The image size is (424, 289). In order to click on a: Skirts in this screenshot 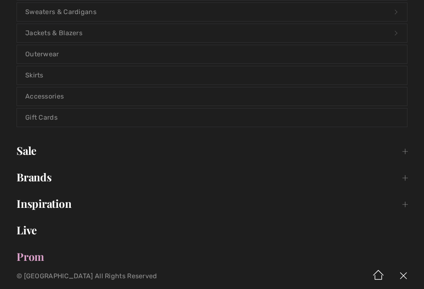, I will do `click(212, 75)`.